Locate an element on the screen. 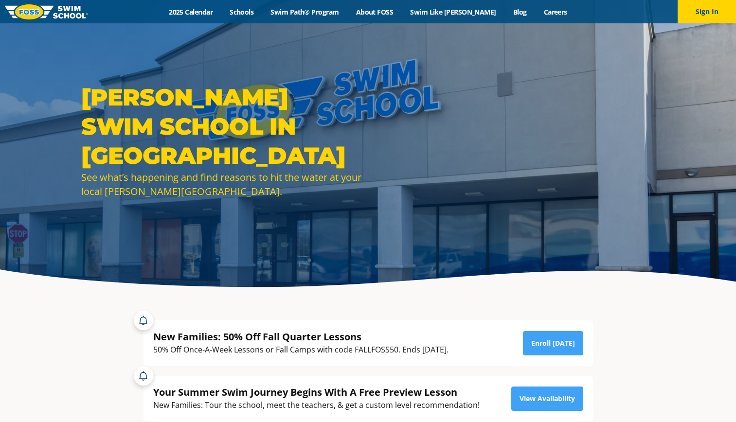 The height and width of the screenshot is (422, 736). a: About FOSS is located at coordinates (375, 12).